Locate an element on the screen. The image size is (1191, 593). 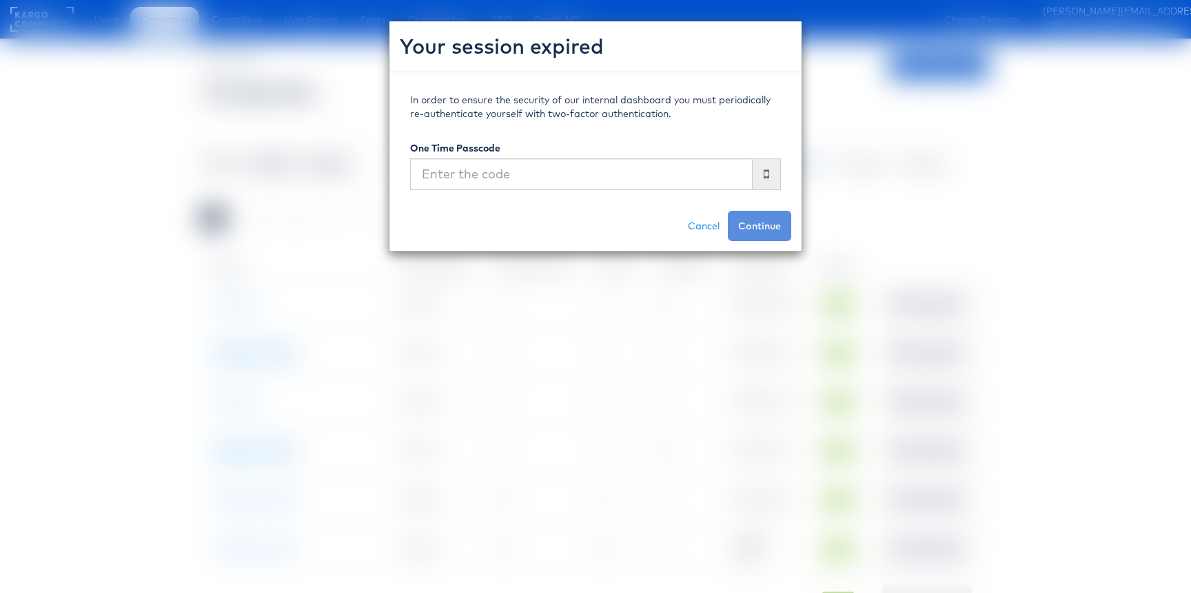
label: One Time Passcode is located at coordinates (455, 148).